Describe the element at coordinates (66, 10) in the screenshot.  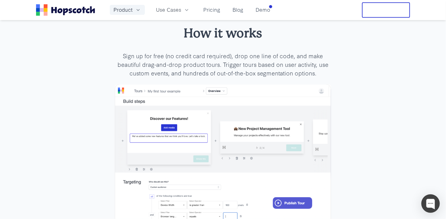
I see `a: Home` at that location.